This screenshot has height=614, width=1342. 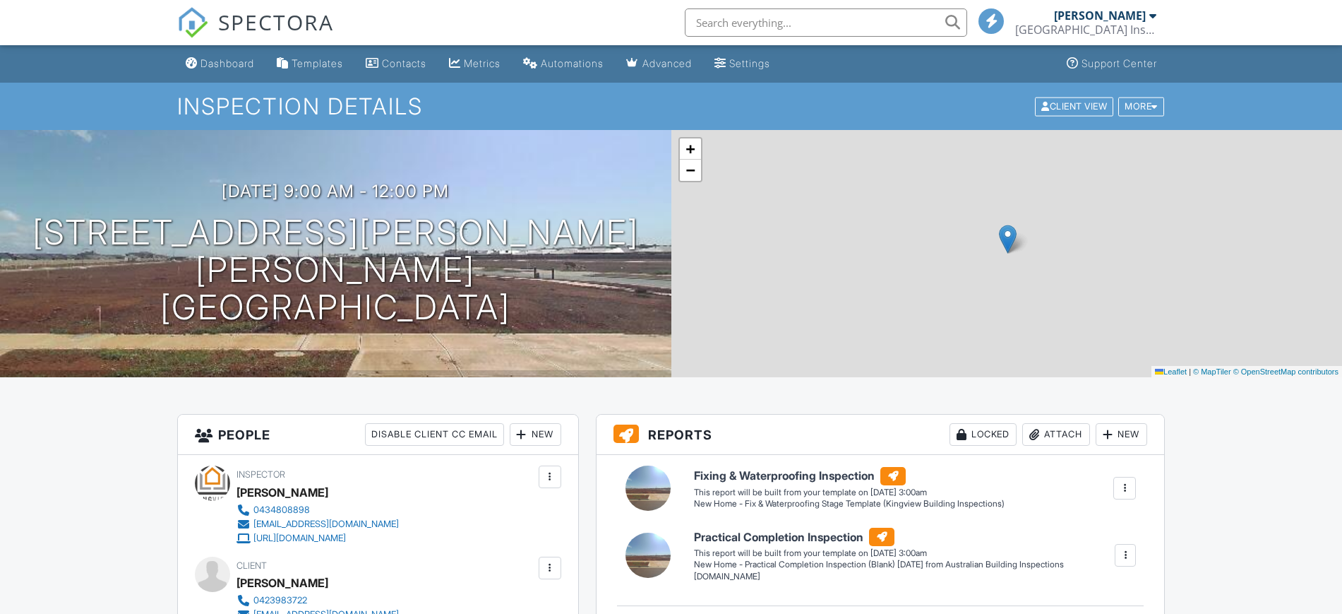 What do you see at coordinates (1075, 105) in the screenshot?
I see `a: Client View` at bounding box center [1075, 105].